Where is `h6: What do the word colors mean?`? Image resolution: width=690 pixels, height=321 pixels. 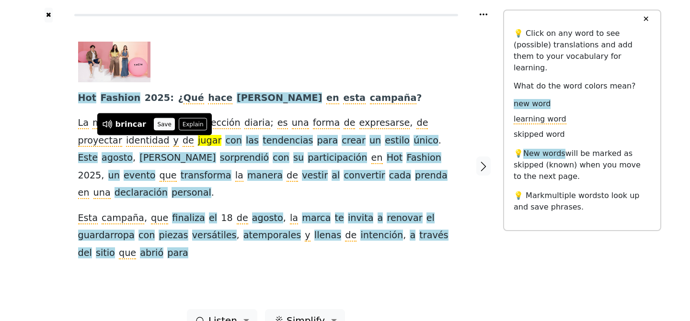 h6: What do the word colors mean? is located at coordinates (582, 86).